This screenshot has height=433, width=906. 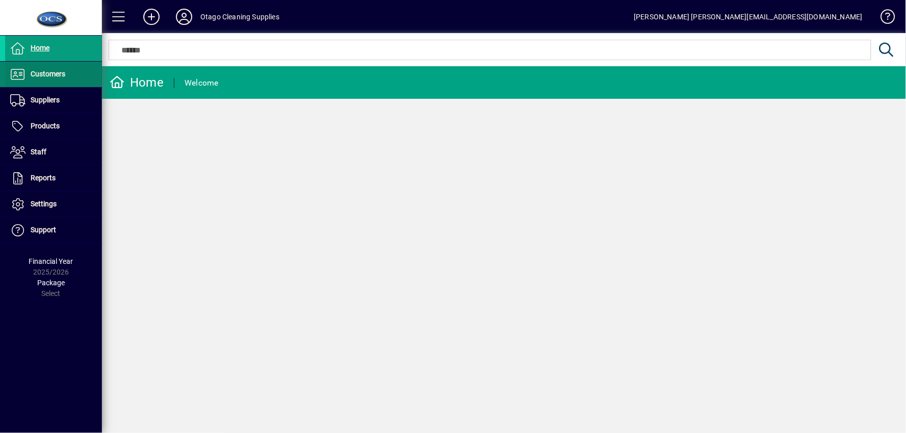 I want to click on a: Reports, so click(x=54, y=178).